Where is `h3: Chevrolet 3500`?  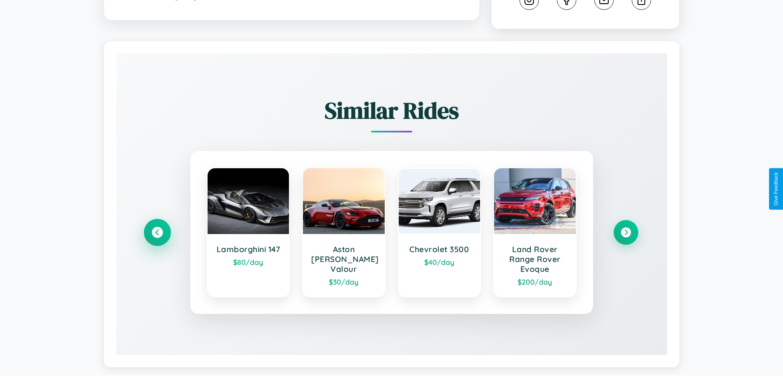 h3: Chevrolet 3500 is located at coordinates (440, 249).